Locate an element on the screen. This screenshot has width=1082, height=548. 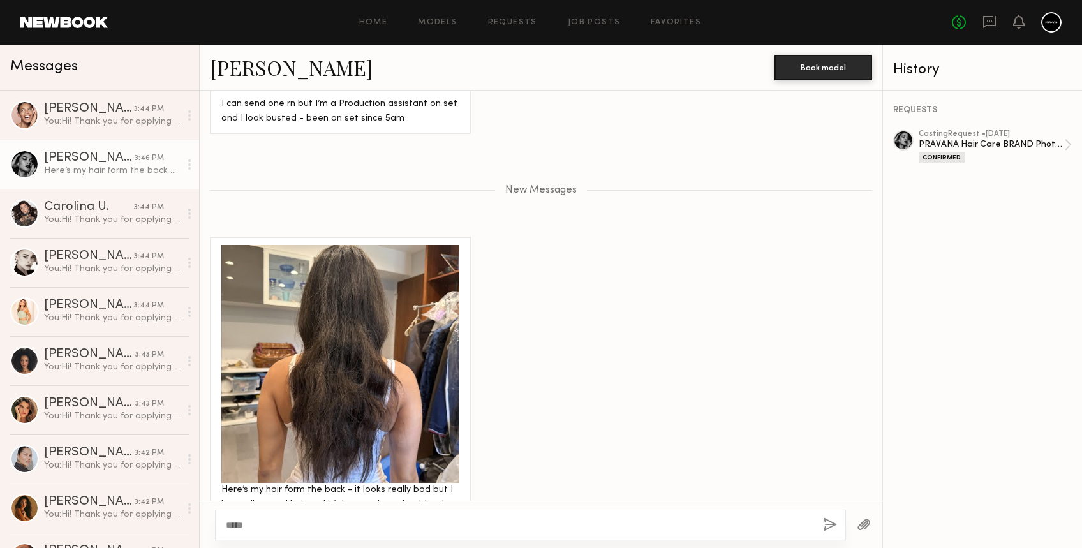
div: Confirmed is located at coordinates (941, 158).